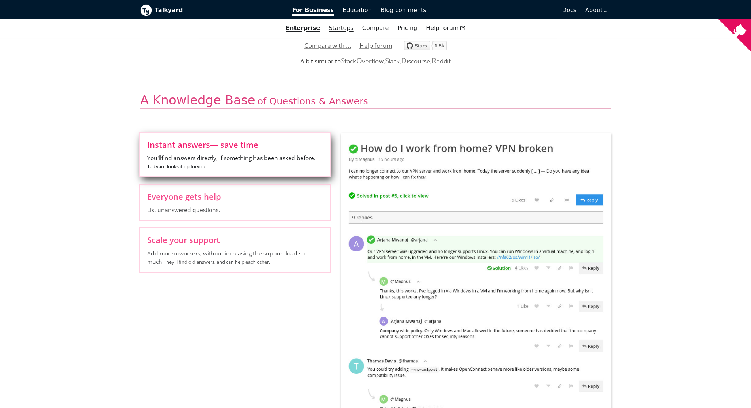 Image resolution: width=751 pixels, height=408 pixels. What do you see at coordinates (235, 196) in the screenshot?
I see `span: Everyone gets help` at bounding box center [235, 196].